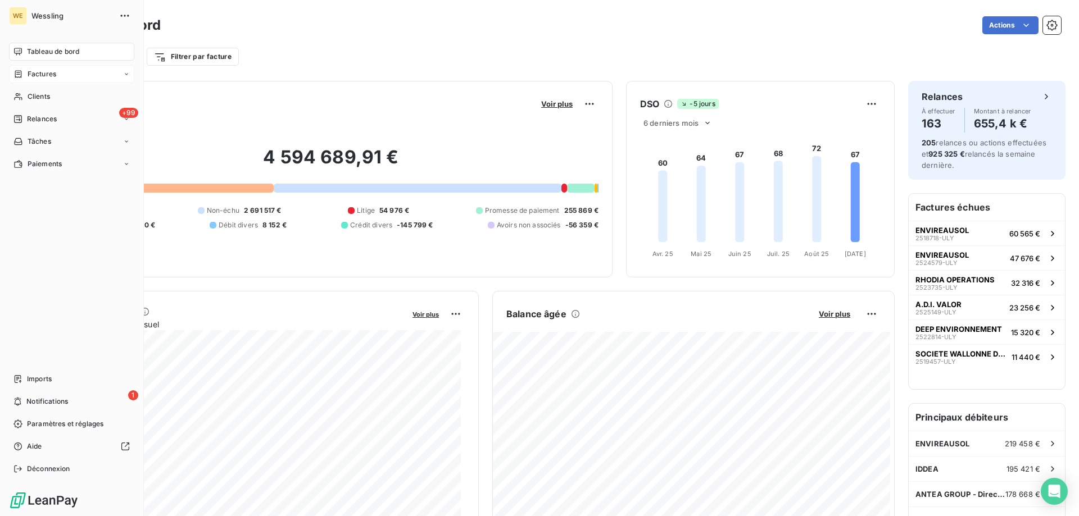 The height and width of the screenshot is (516, 1079). What do you see at coordinates (34, 447) in the screenshot?
I see `span: Aide` at bounding box center [34, 447].